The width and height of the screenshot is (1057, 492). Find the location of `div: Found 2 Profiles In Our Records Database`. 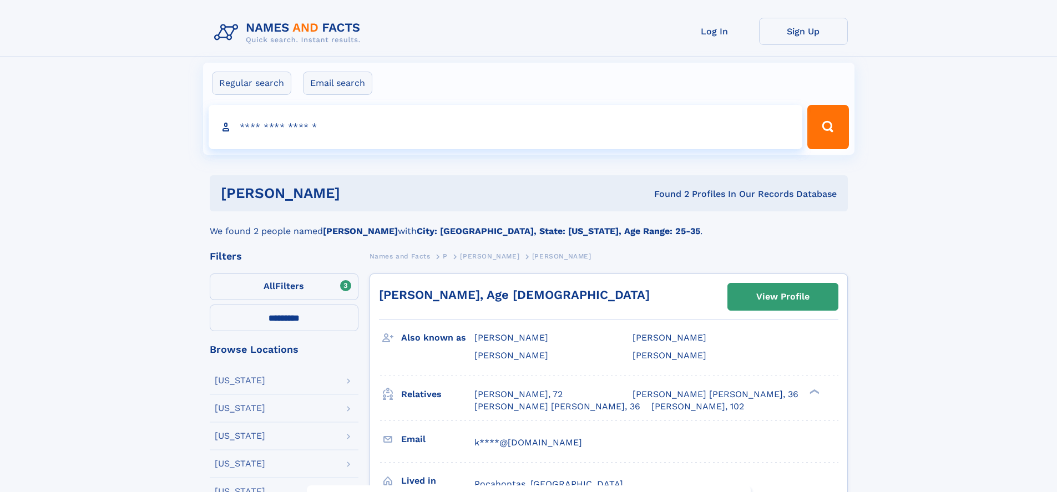

div: Found 2 Profiles In Our Records Database is located at coordinates (667, 194).